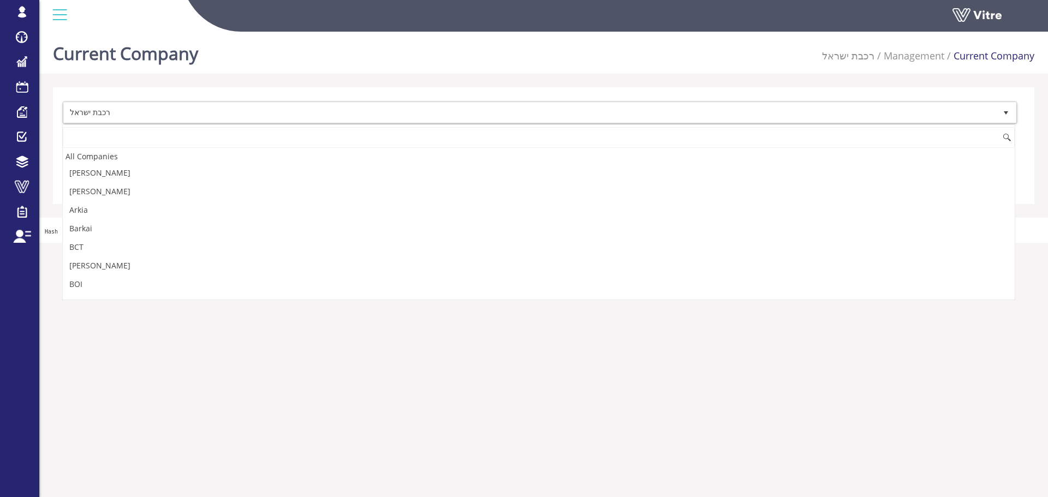 The width and height of the screenshot is (1048, 497). Describe the element at coordinates (539, 229) in the screenshot. I see `li: Barkai` at that location.